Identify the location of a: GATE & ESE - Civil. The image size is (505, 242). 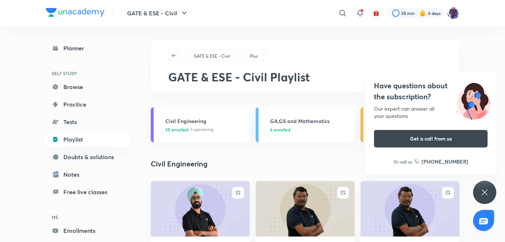
(212, 56).